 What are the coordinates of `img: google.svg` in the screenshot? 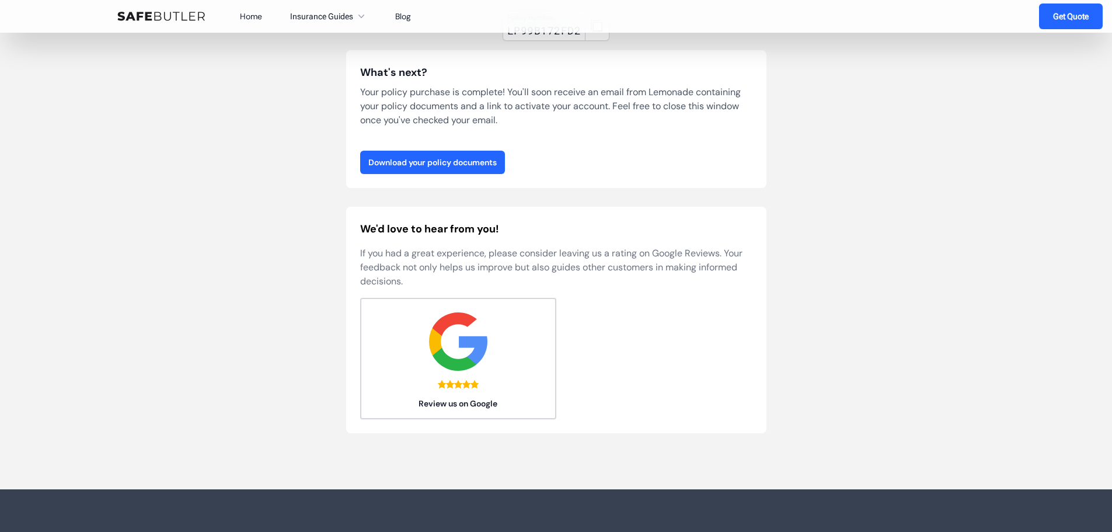 It's located at (458, 341).